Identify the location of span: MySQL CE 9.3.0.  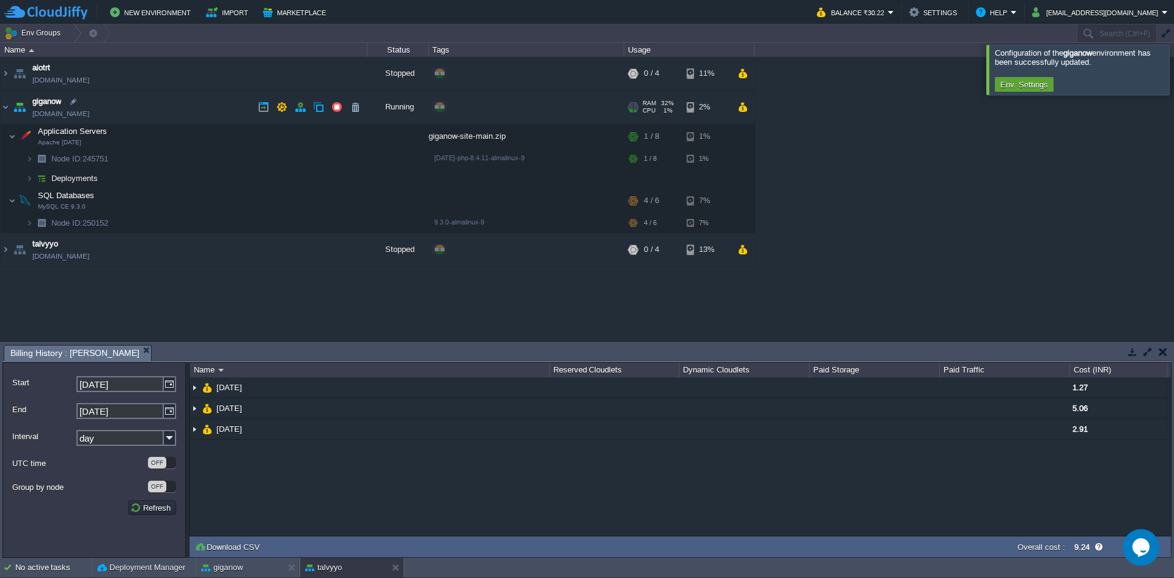
(62, 207).